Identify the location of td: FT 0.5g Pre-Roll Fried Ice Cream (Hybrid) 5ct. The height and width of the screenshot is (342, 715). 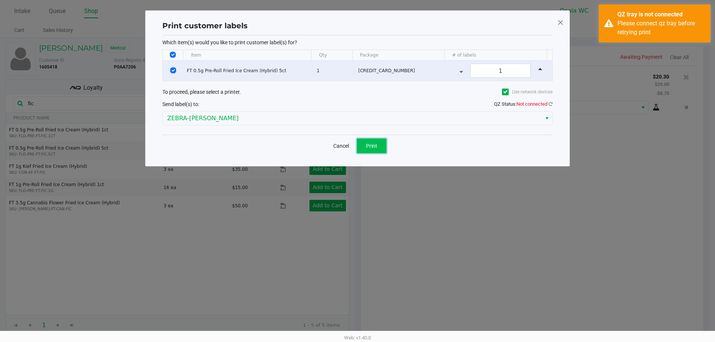
(248, 71).